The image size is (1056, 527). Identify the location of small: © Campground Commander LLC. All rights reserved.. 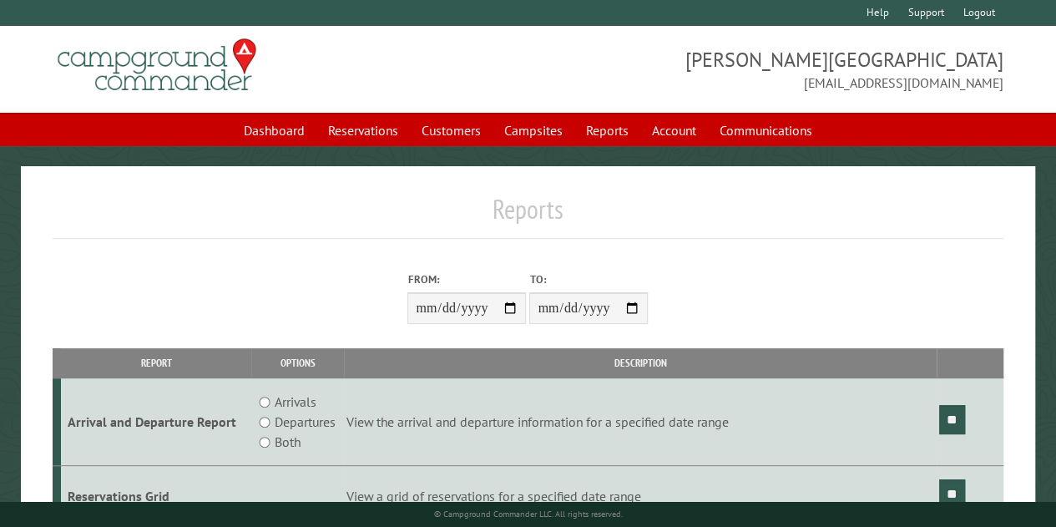
(528, 513).